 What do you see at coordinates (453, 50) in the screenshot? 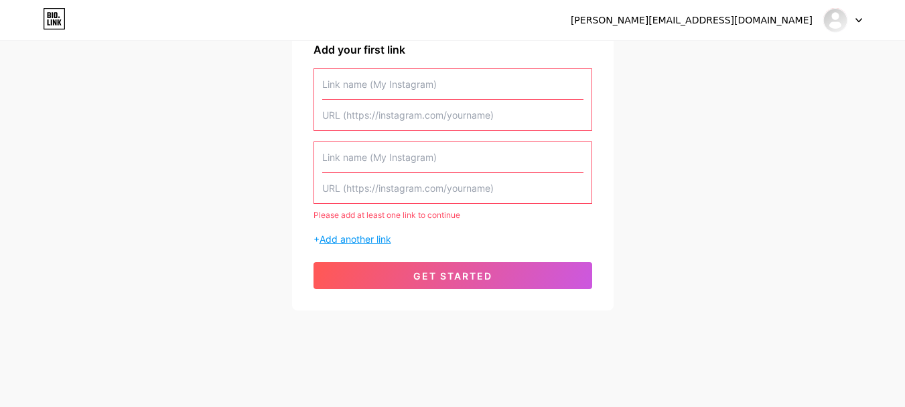
I see `div: Add your first link` at bounding box center [453, 50].